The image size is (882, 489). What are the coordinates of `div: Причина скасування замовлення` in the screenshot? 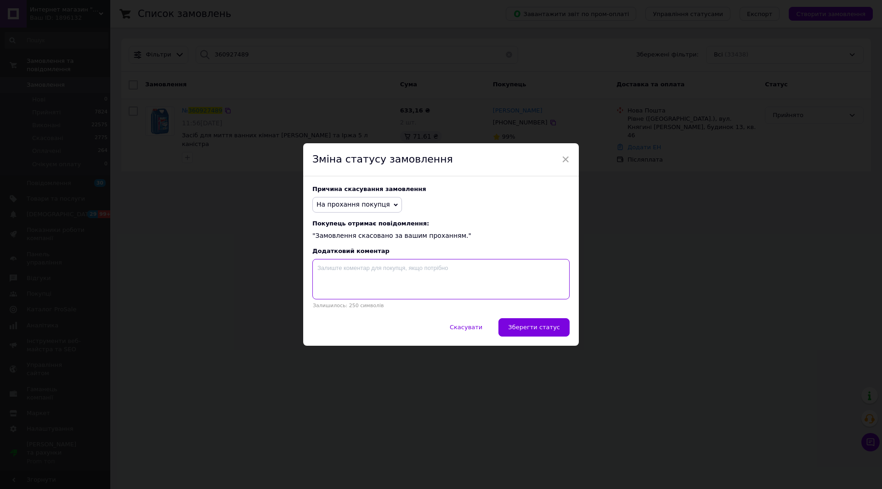 It's located at (441, 189).